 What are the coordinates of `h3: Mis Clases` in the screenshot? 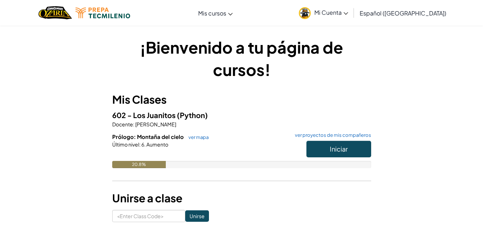 It's located at (242, 99).